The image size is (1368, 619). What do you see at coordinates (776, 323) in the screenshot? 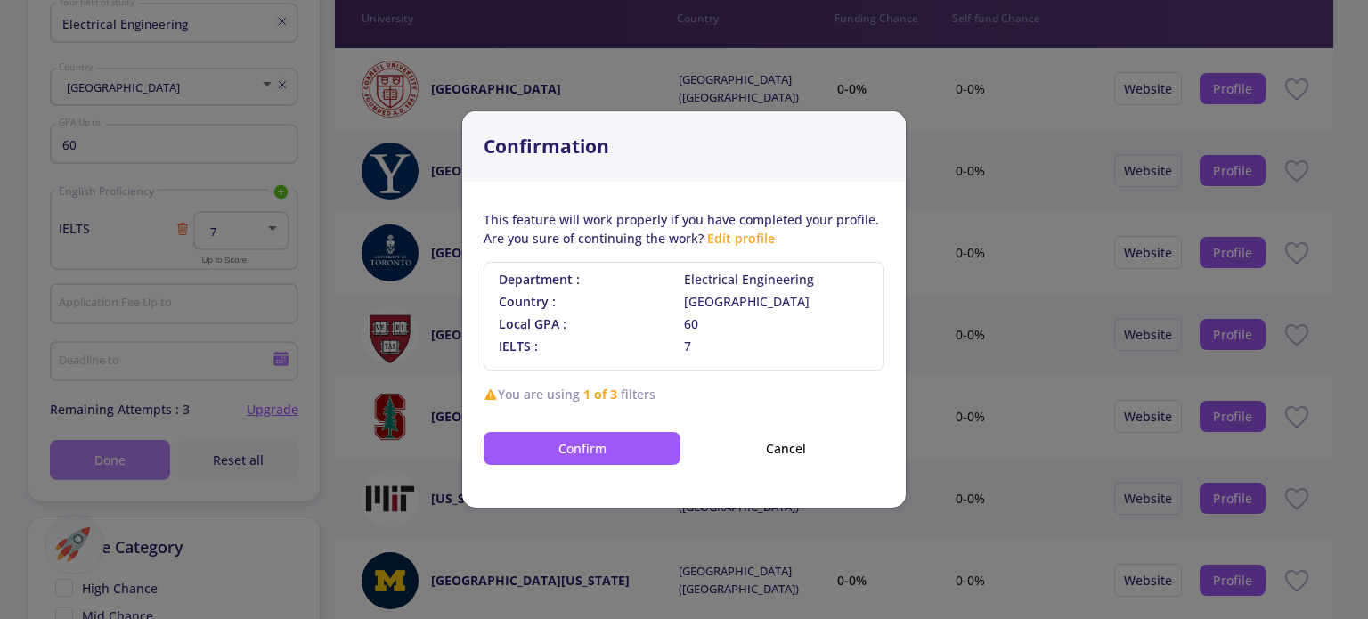
I see `span: 60` at bounding box center [776, 323].